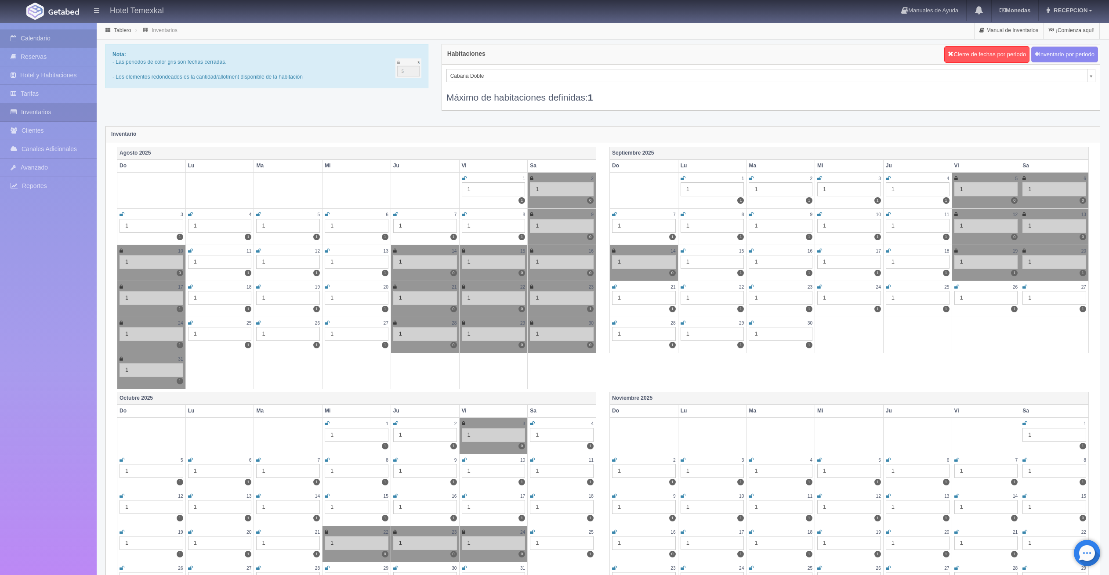 This screenshot has width=1109, height=575. Describe the element at coordinates (987, 54) in the screenshot. I see `button: Cierre de fechas por periodo` at that location.